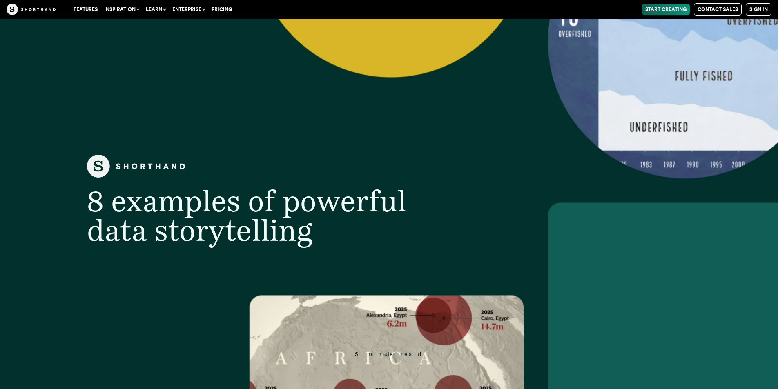 Image resolution: width=778 pixels, height=389 pixels. Describe the element at coordinates (665, 9) in the screenshot. I see `a: Start Creating` at that location.